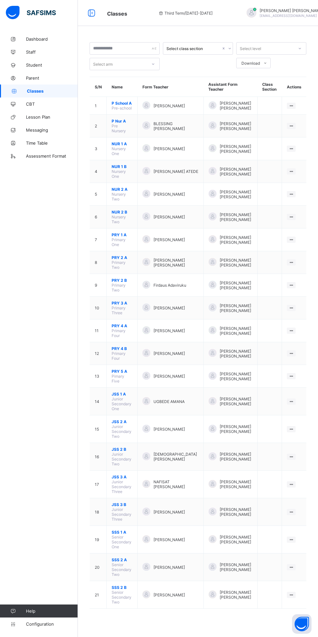 This screenshot has height=637, width=318. Describe the element at coordinates (119, 151) in the screenshot. I see `span: Nursery One` at that location.